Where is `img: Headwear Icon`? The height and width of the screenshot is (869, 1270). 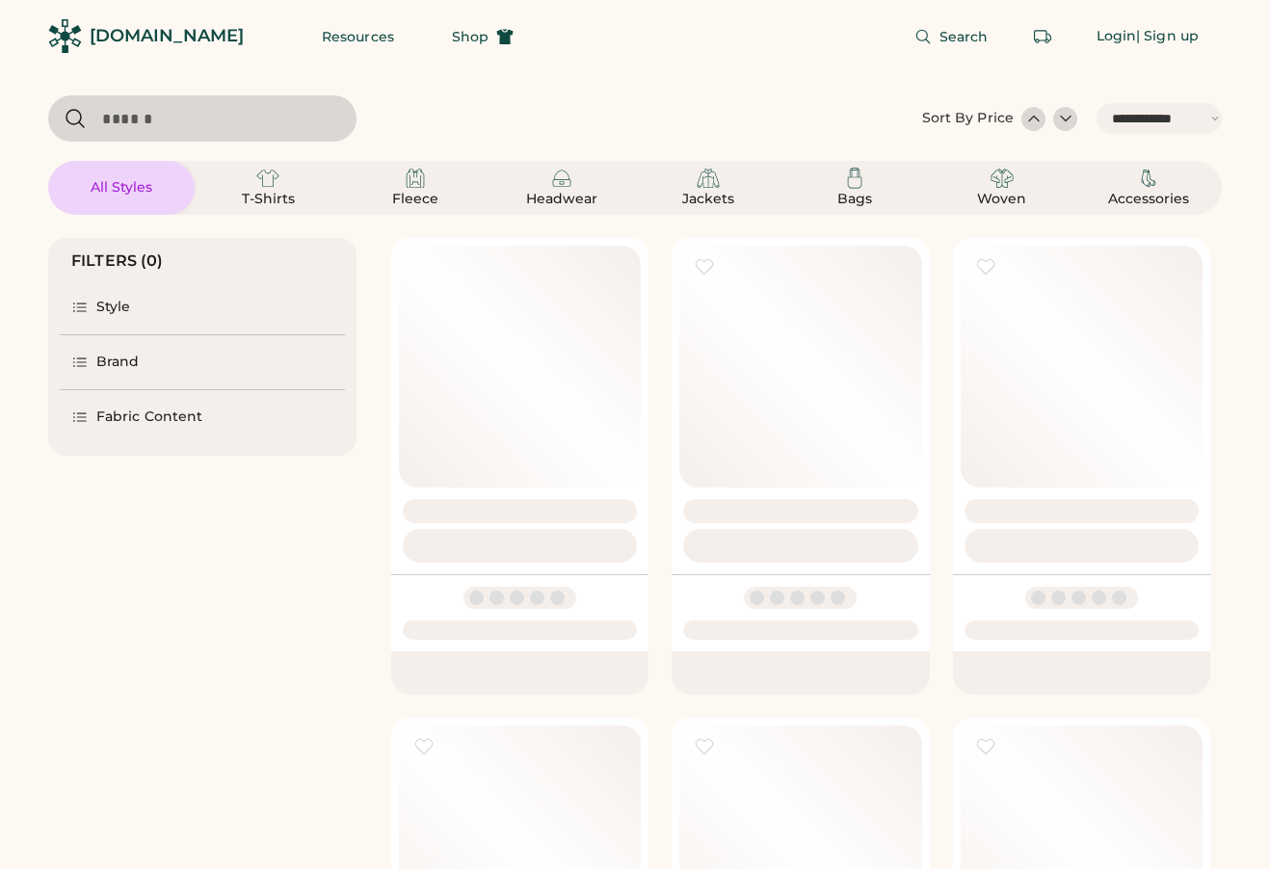
img: Headwear Icon is located at coordinates (562, 178).